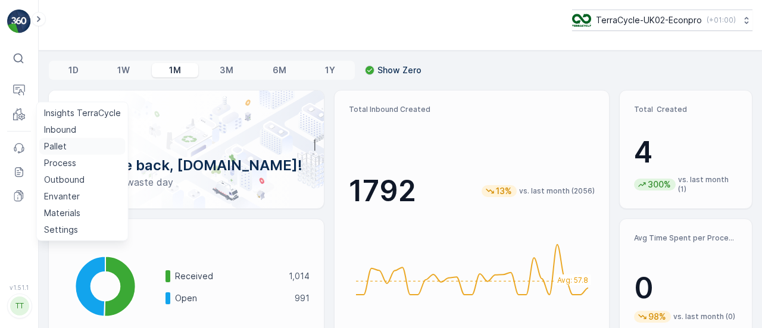 Image resolution: width=762 pixels, height=328 pixels. What do you see at coordinates (186, 238) in the screenshot?
I see `p: Inbound Status` at bounding box center [186, 238].